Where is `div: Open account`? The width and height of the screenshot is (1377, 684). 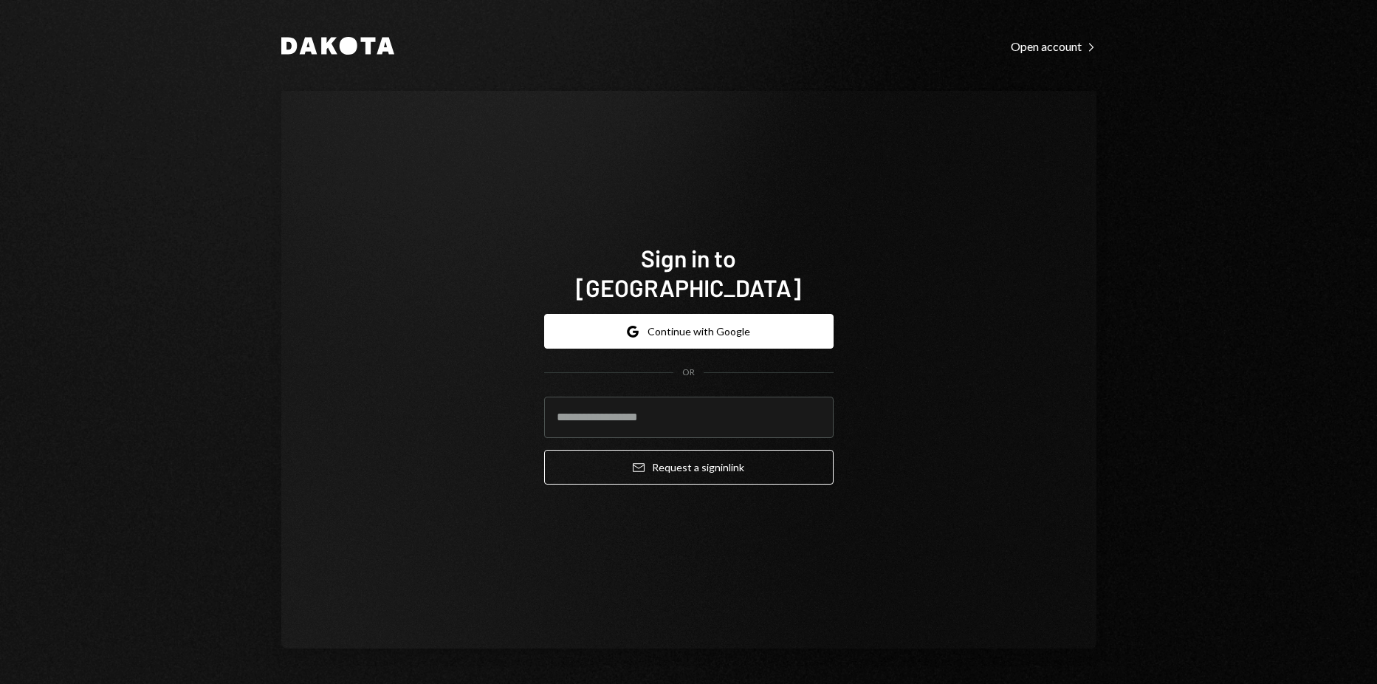 div: Open account is located at coordinates (1053, 47).